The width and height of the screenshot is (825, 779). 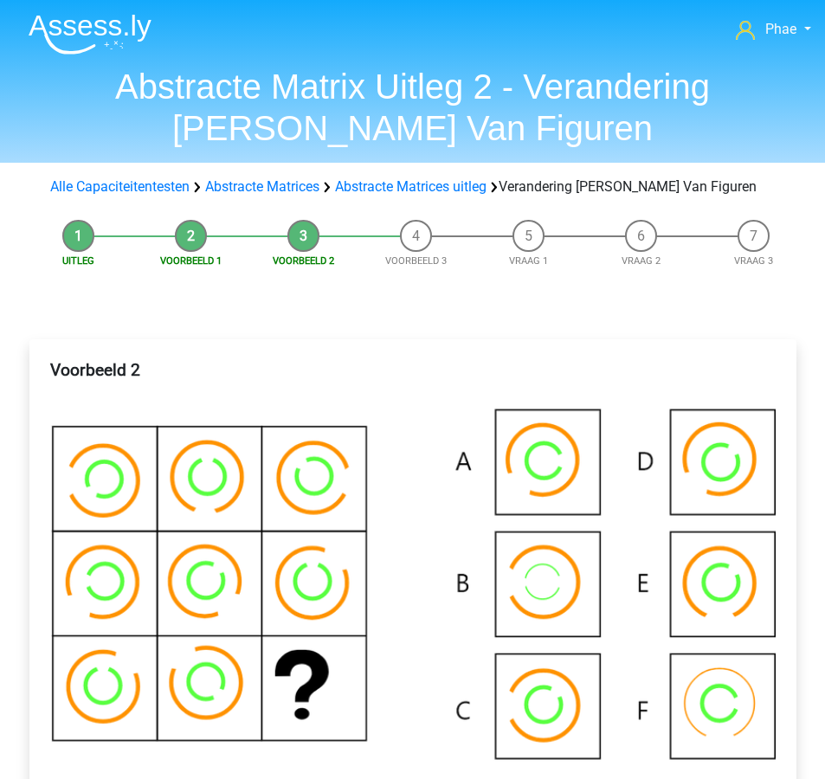 I want to click on a: Voorbeeld 1, so click(x=191, y=261).